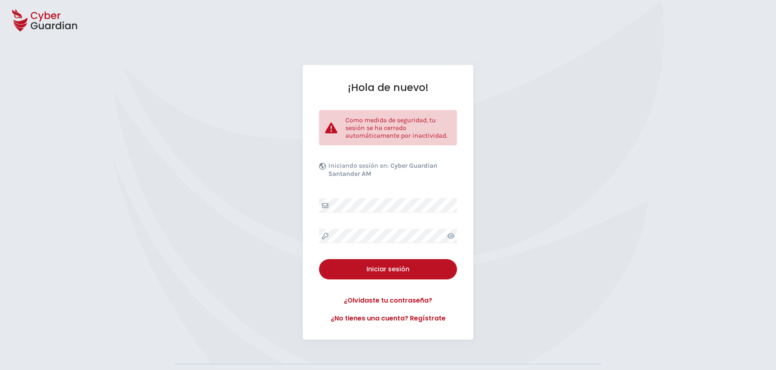 This screenshot has height=370, width=776. What do you see at coordinates (398, 127) in the screenshot?
I see `p: Como medida de seguridad, tu sesión se ha cerrado automáticamente por inactividad.` at bounding box center [398, 127].